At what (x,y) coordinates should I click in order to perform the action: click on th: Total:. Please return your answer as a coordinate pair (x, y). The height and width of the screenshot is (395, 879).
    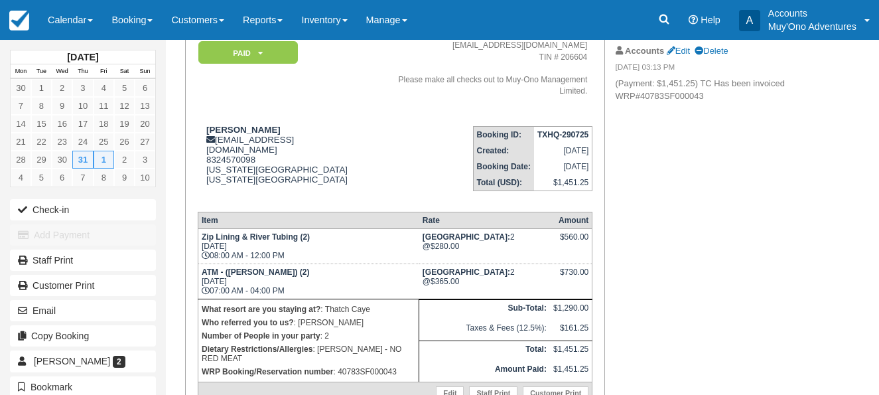
    Looking at the image, I should click on (484, 350).